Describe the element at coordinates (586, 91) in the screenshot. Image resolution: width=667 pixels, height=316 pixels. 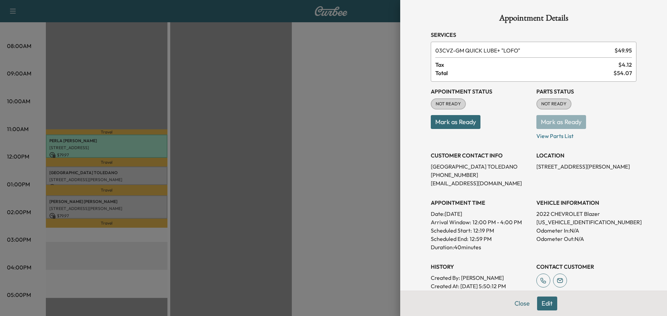
I see `h3: Parts Status` at that location.